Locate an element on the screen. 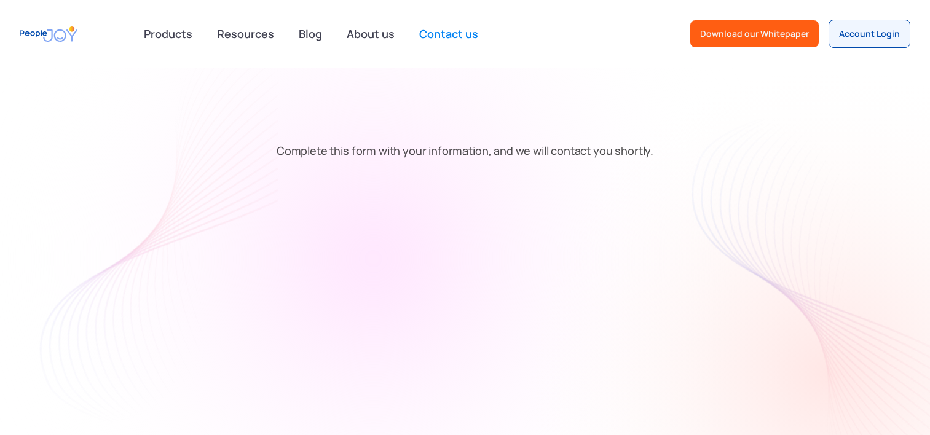  a: Download our Whitepaper is located at coordinates (755, 34).